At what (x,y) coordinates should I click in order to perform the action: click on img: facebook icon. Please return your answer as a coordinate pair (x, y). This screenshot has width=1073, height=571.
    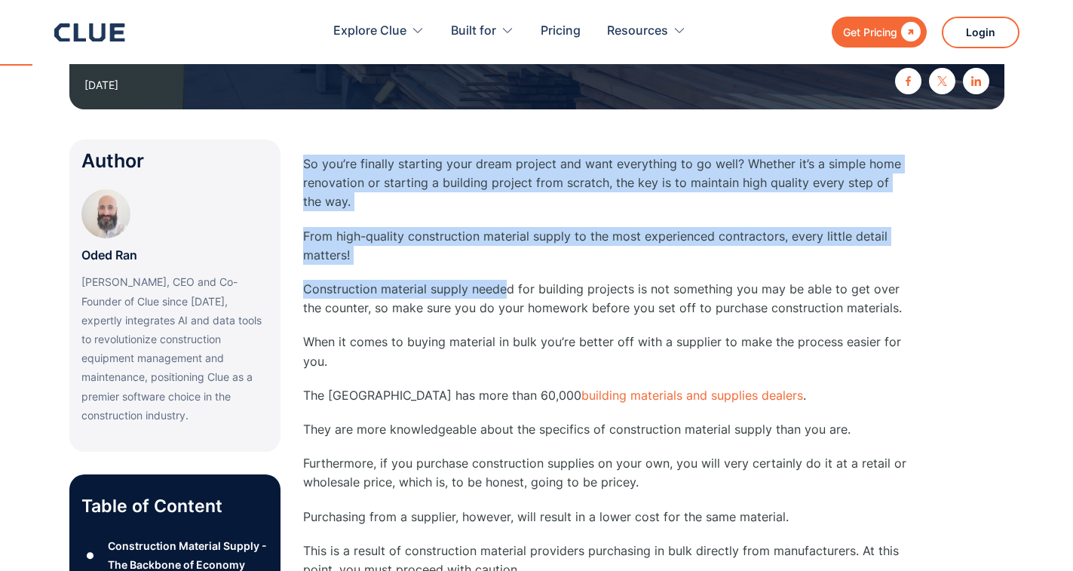
    Looking at the image, I should click on (908, 81).